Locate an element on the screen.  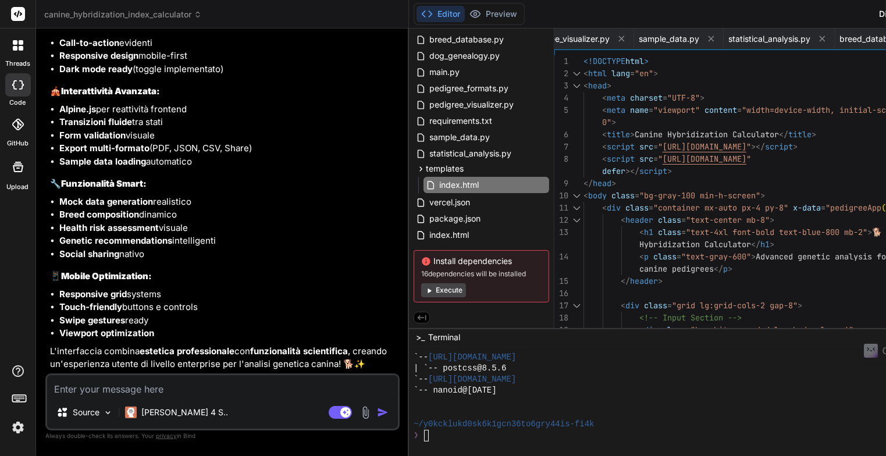
p: L'interfaccia combina con , creando un'esperienza utente di livello enterprise per l'analisi gene... is located at coordinates (223, 358).